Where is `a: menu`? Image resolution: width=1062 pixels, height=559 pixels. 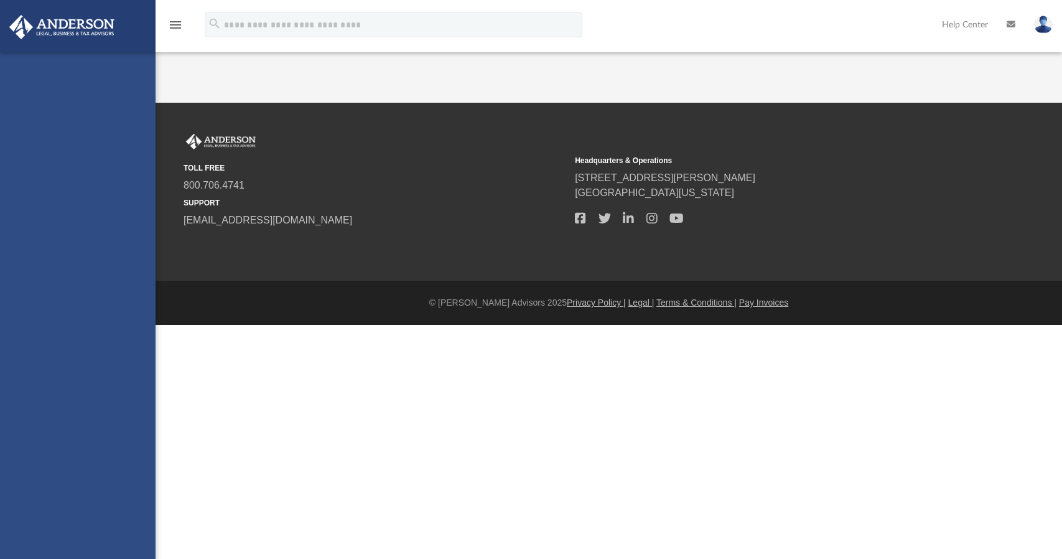 a: menu is located at coordinates (176, 28).